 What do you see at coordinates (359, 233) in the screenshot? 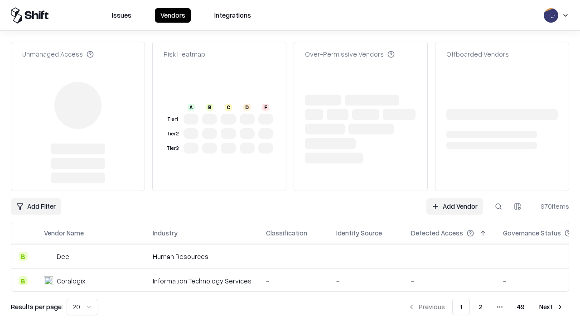
I see `div: Identity Source` at bounding box center [359, 233].